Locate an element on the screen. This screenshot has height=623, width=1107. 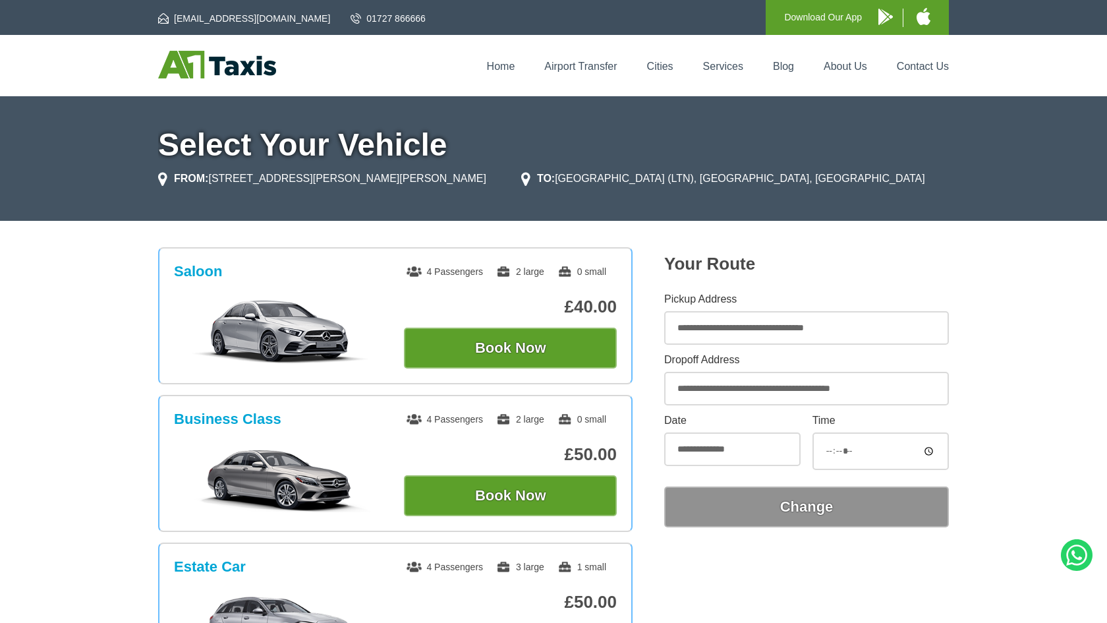
h3: Estate Car is located at coordinates (210, 567).